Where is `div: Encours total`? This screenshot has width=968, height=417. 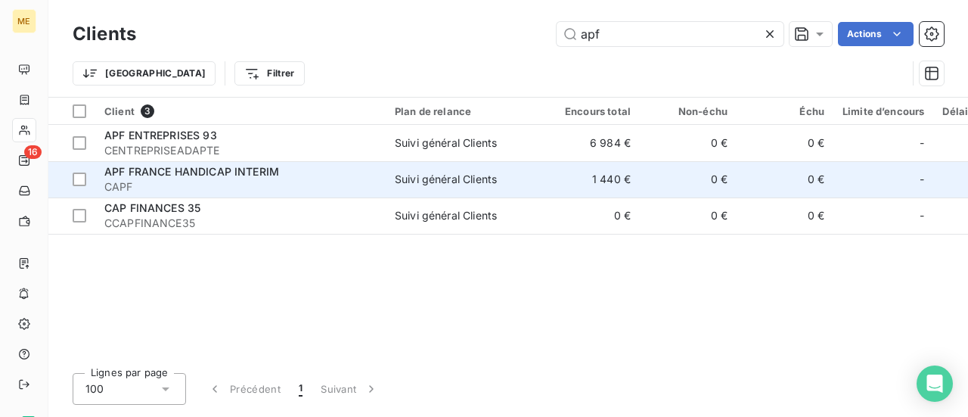
div: Encours total is located at coordinates (592, 111).